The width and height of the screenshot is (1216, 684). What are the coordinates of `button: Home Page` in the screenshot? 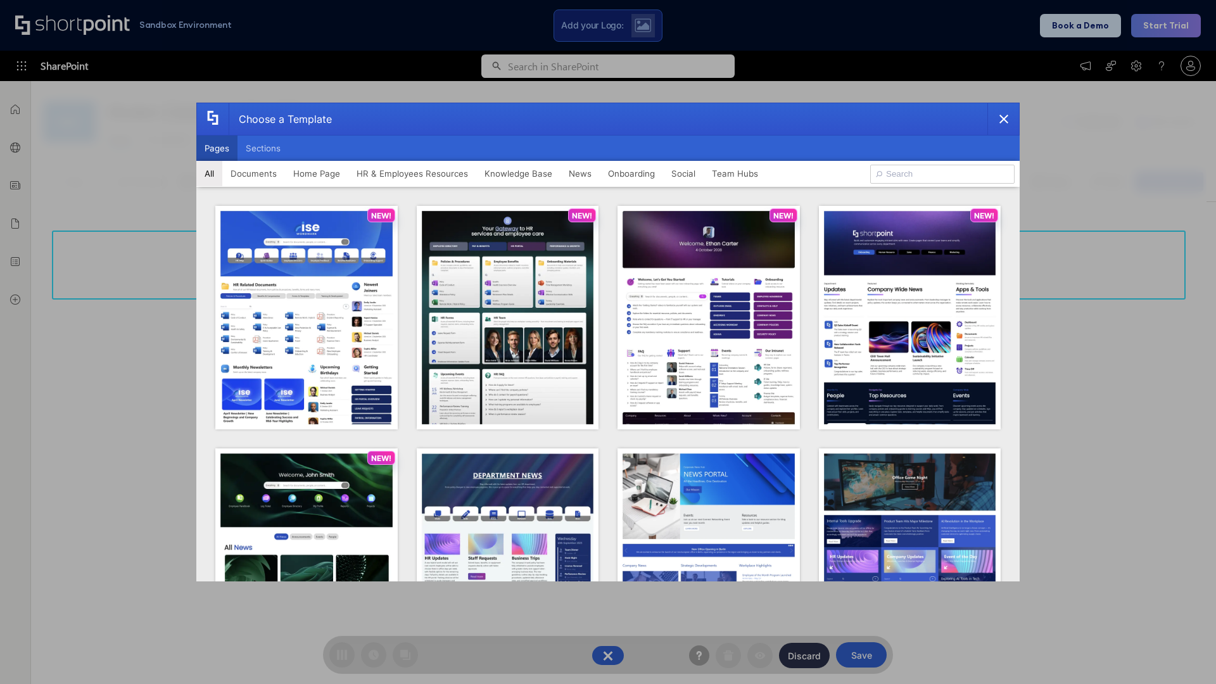 It's located at (317, 173).